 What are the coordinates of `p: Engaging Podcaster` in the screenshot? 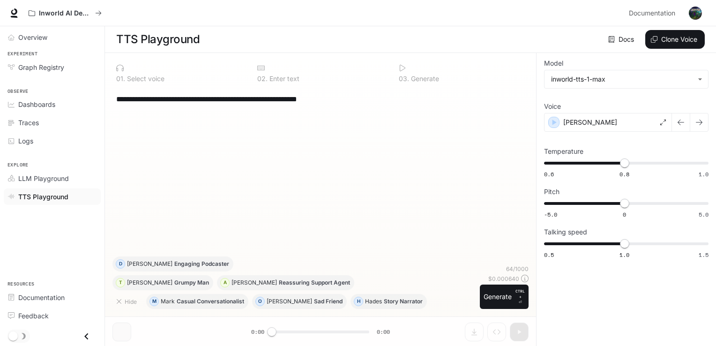 It's located at (201, 264).